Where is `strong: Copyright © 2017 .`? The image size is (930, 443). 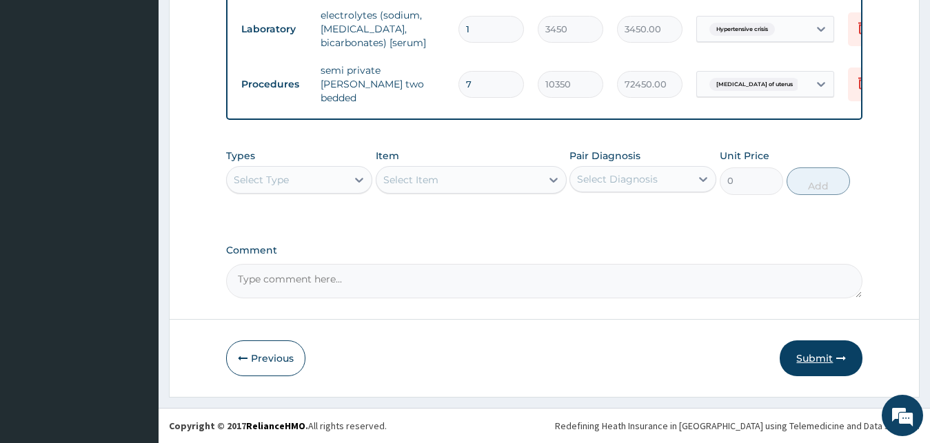
strong: Copyright © 2017 . is located at coordinates (239, 426).